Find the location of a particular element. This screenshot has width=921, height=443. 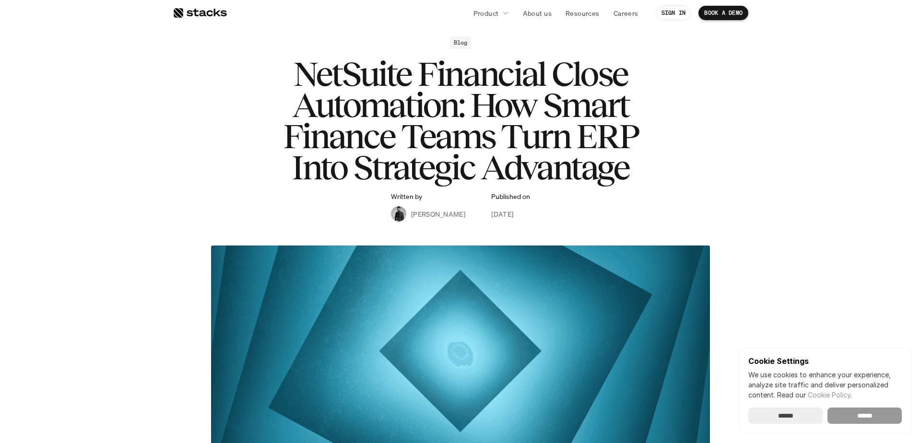

h1: NetSuite Financial Close Automation: How Smart Finance Teams Turn ERP Into Strategic Advantage is located at coordinates (460, 120).